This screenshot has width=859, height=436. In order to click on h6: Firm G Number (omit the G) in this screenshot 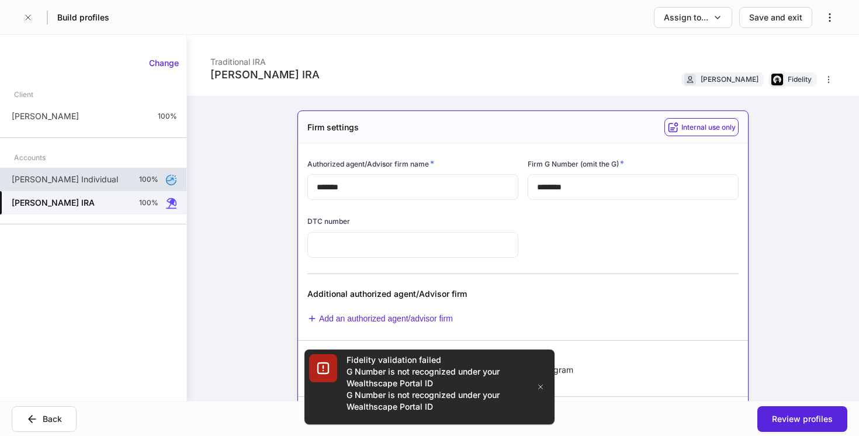, I will do `click(575, 164)`.